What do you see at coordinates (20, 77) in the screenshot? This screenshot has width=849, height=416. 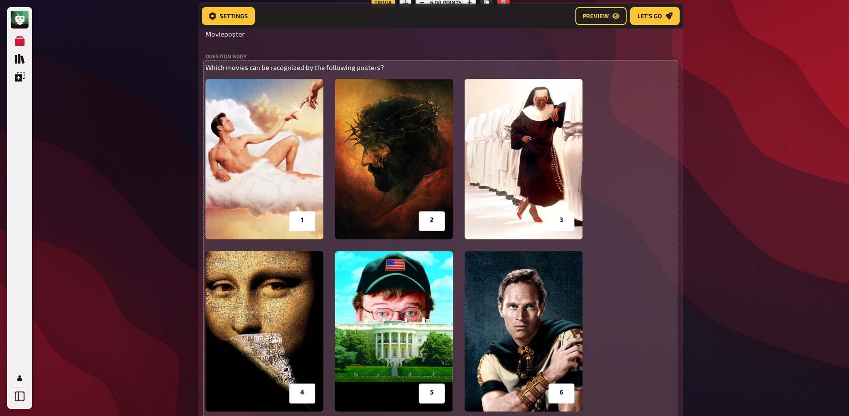 I see `a: Overlays` at bounding box center [20, 77].